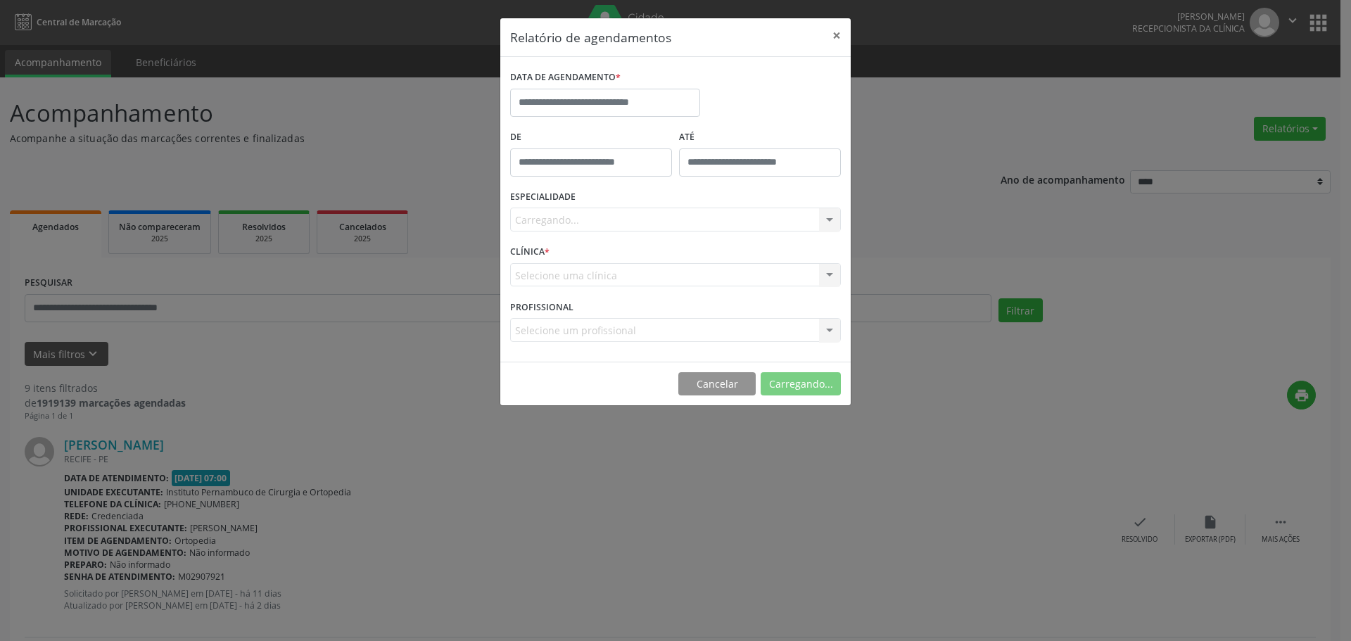 The image size is (1351, 641). What do you see at coordinates (760, 137) in the screenshot?
I see `label: ATÉ` at bounding box center [760, 137].